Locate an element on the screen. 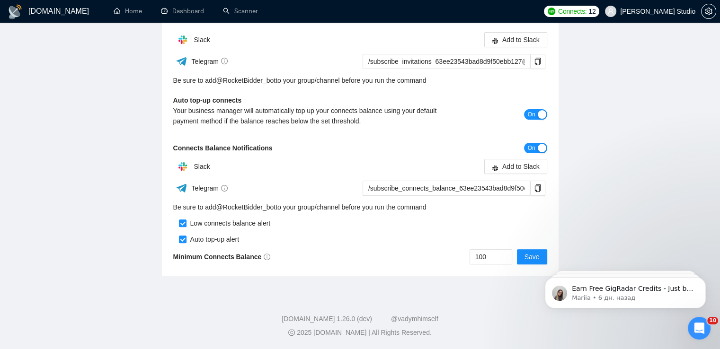 Image resolution: width=720 pixels, height=349 pixels. a: dashboardDashboard is located at coordinates (182, 11).